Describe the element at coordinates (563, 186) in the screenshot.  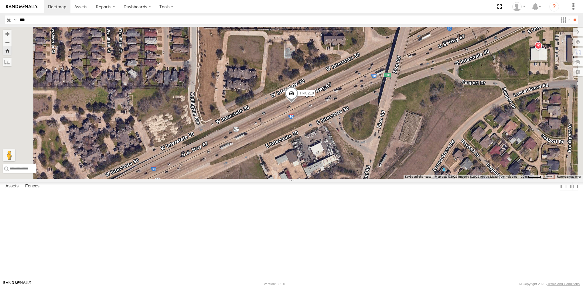
I see `label: Dock Summary Table to the Left` at that location.